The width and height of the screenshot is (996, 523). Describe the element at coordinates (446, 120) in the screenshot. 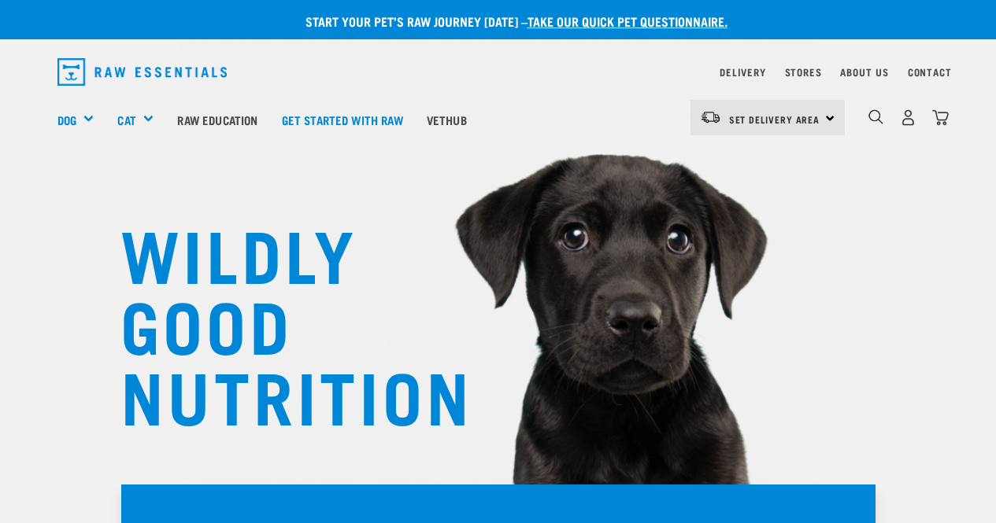

I see `a: Vethub` at that location.